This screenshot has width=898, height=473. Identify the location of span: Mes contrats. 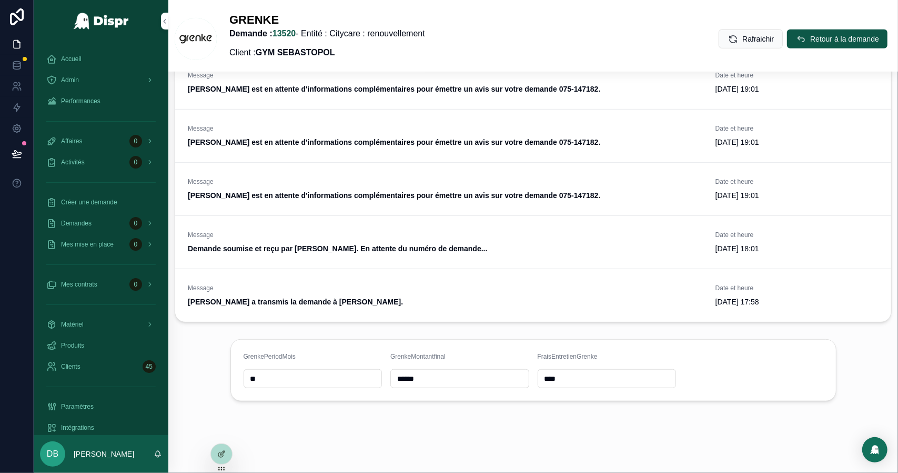
(79, 284).